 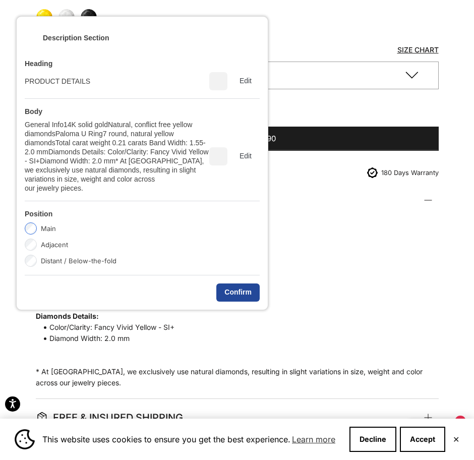 I want to click on p: 180 Days Warranty, so click(x=410, y=173).